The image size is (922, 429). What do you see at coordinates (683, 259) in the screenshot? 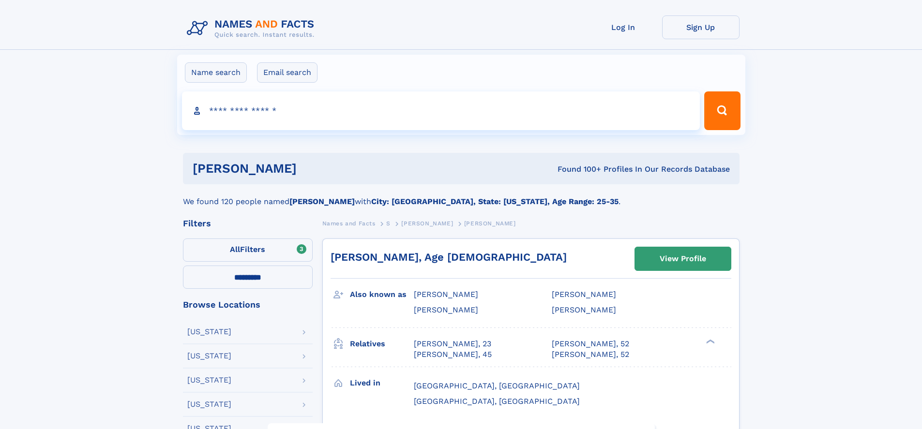
I see `div: View Profile` at bounding box center [683, 259].